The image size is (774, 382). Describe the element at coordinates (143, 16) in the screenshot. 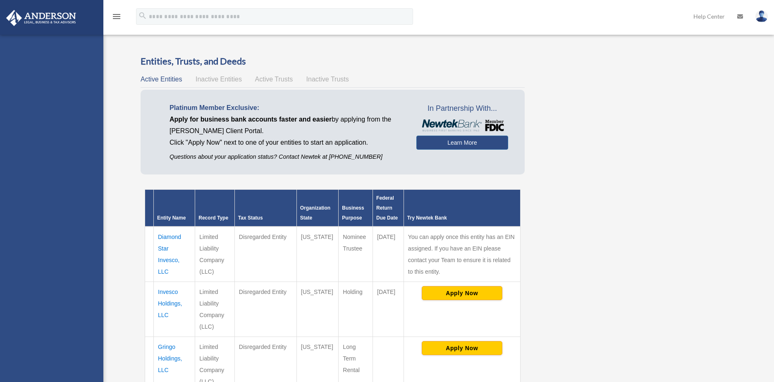

I see `i: search` at that location.